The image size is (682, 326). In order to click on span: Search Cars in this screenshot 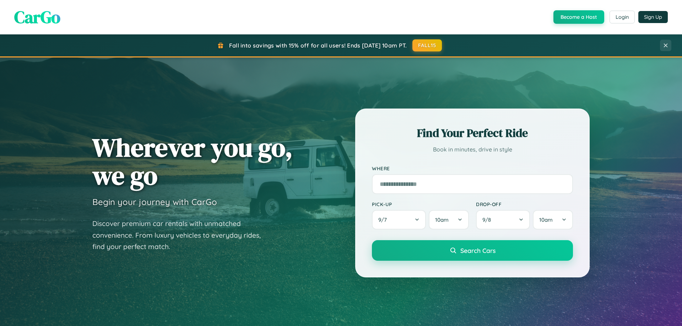, I will do `click(478, 251)`.